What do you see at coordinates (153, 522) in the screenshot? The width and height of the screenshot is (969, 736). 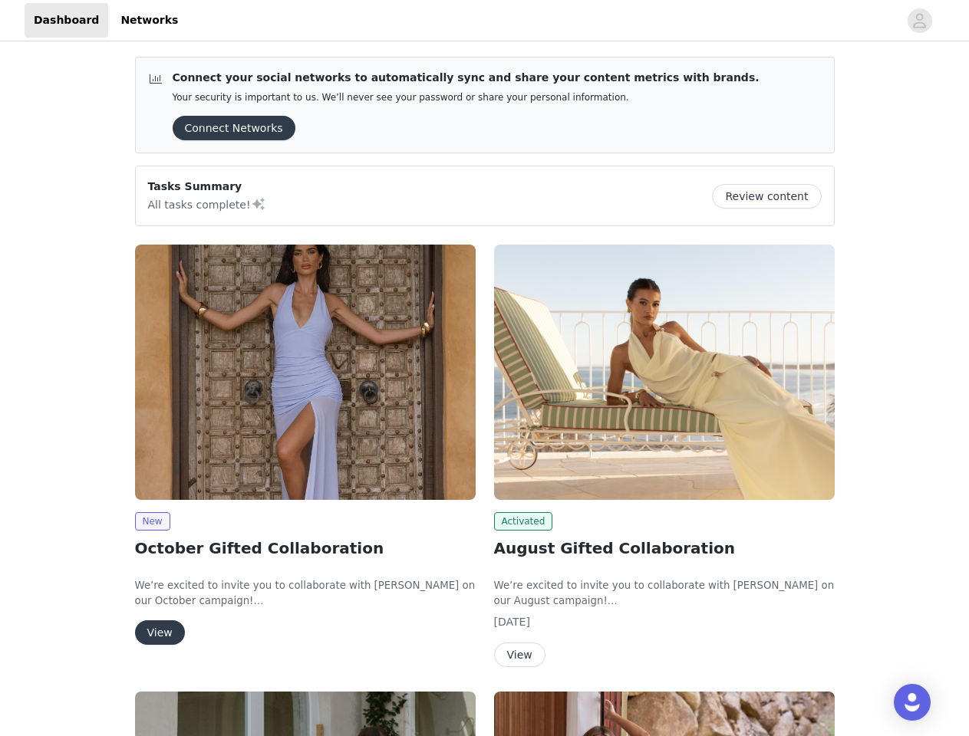 I see `span: New` at bounding box center [153, 522].